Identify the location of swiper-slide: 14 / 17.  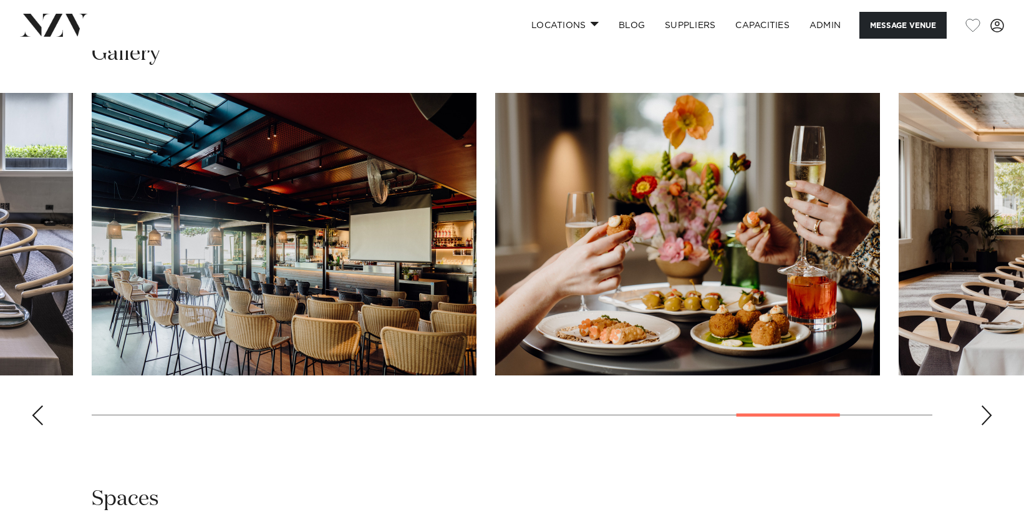
(284, 234).